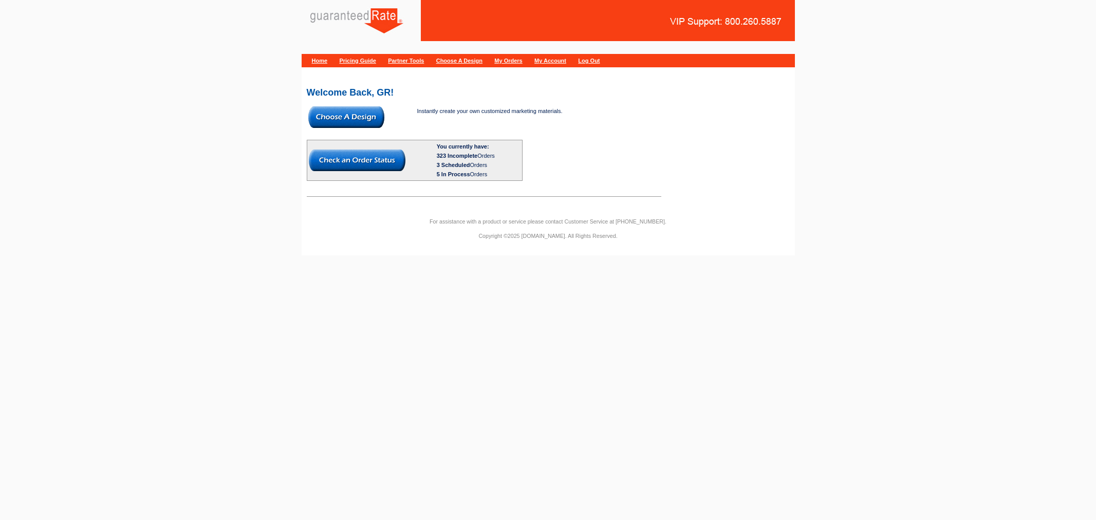  What do you see at coordinates (478, 165) in the screenshot?
I see `div: Orders Orders Orders` at bounding box center [478, 165].